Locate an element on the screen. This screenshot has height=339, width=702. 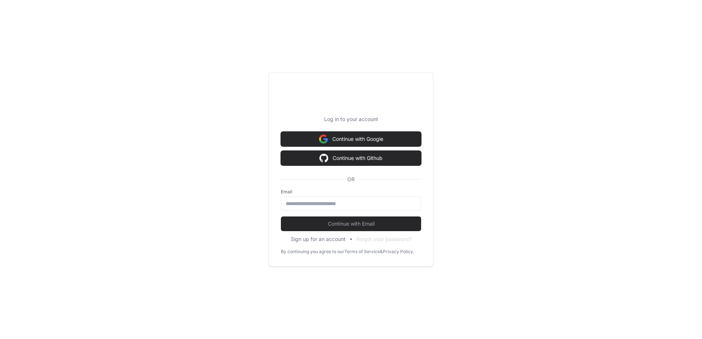
p: Log in to your account is located at coordinates (351, 119).